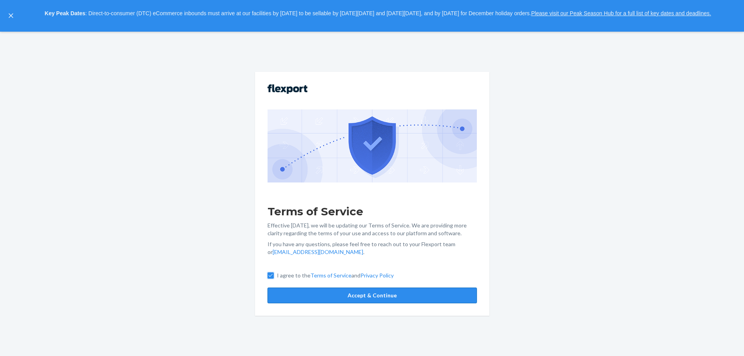 The height and width of the screenshot is (356, 744). I want to click on p: I agree to the and, so click(335, 275).